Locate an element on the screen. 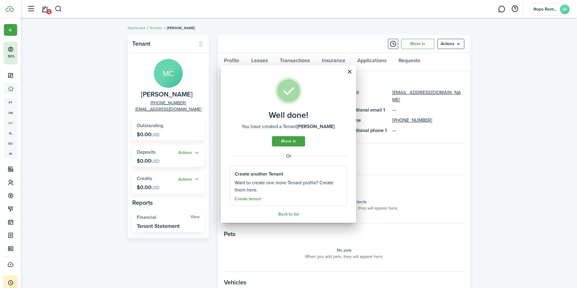  well-done-separator: Or is located at coordinates (289, 156).